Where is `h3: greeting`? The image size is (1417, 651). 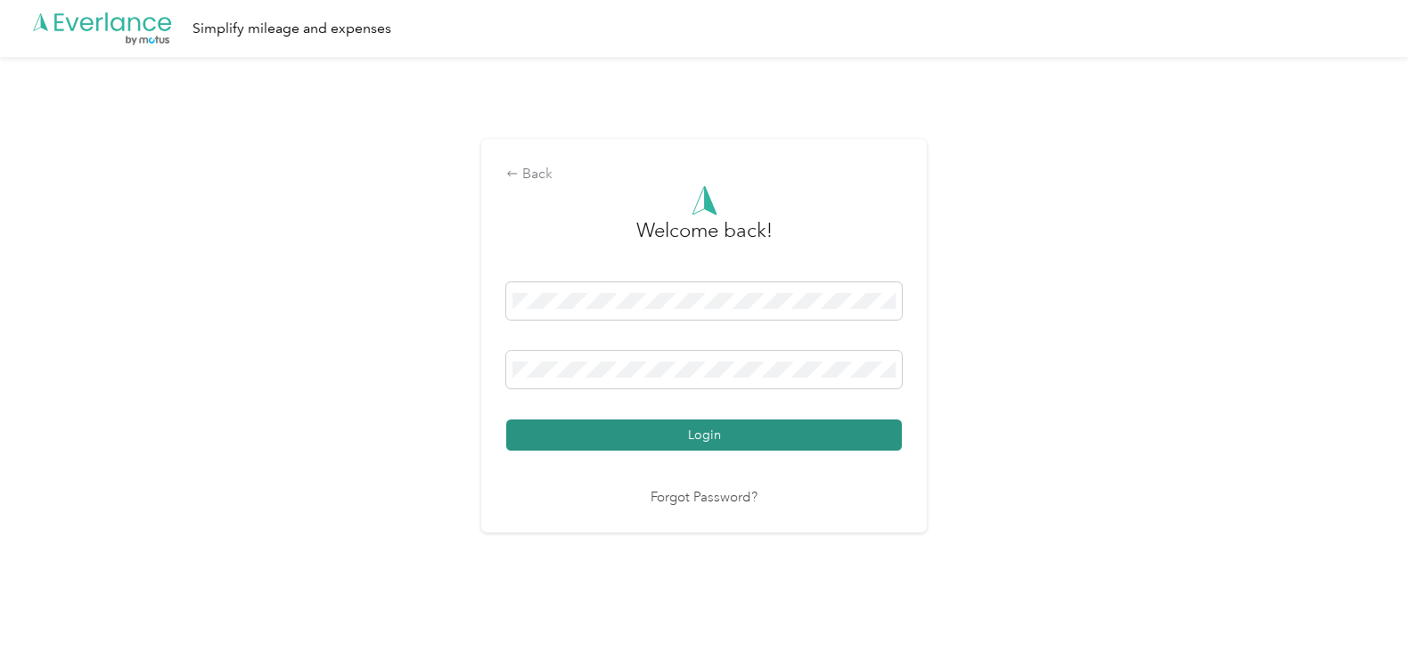
h3: greeting is located at coordinates (704, 240).